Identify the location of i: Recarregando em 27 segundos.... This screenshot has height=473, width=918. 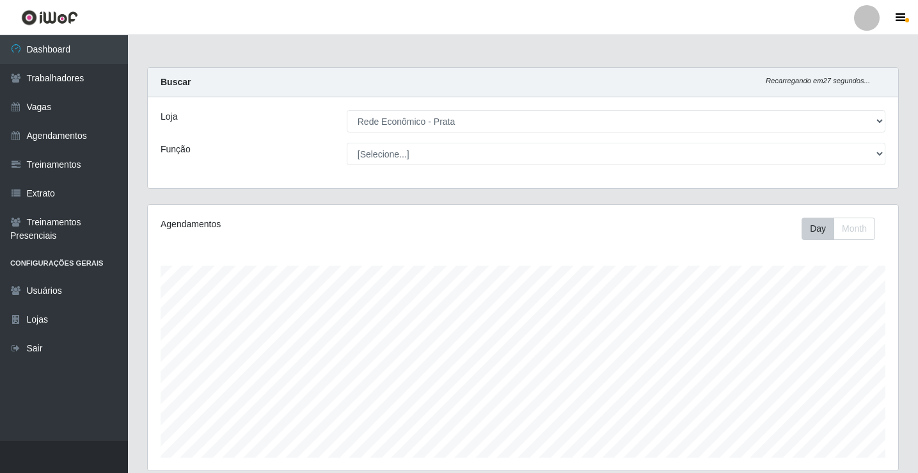
(818, 81).